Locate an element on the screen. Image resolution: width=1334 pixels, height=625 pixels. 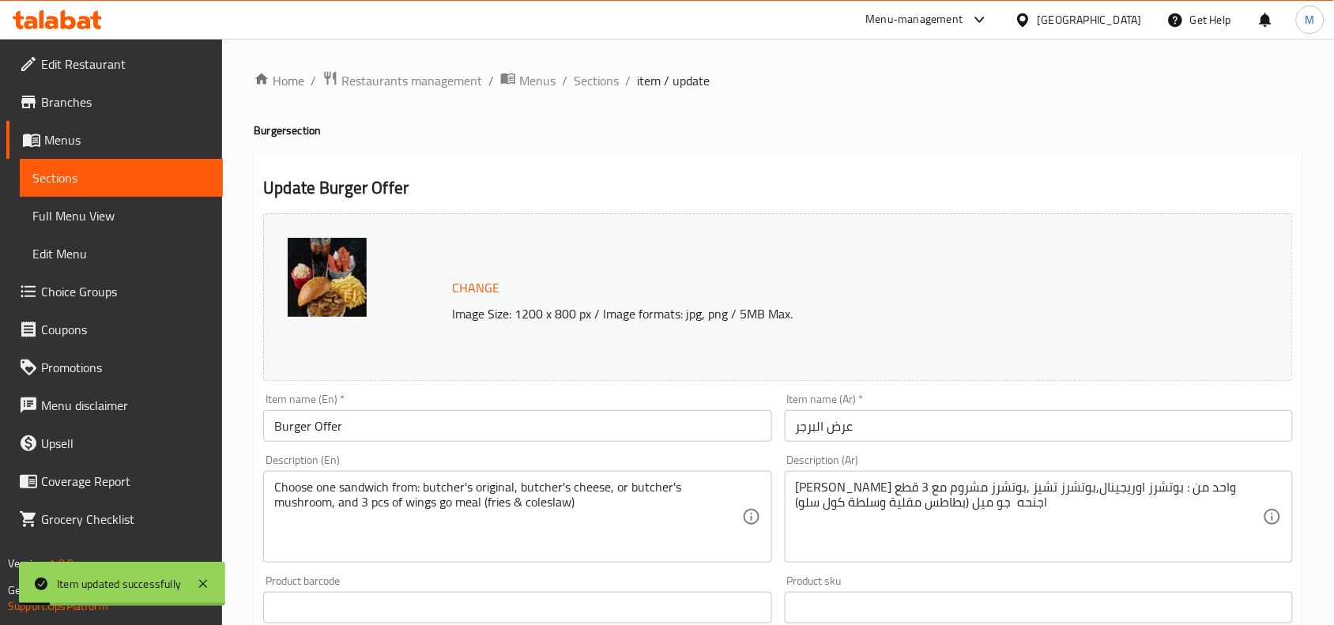
a: Support.OpsPlatform is located at coordinates (58, 606).